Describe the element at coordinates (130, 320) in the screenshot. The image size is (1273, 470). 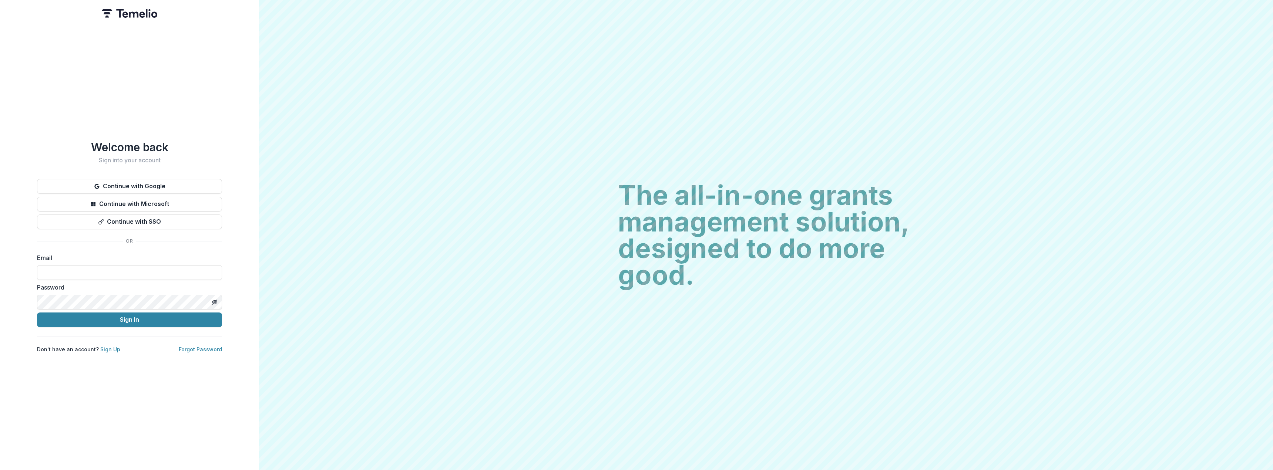
I see `button: Sign In` at that location.